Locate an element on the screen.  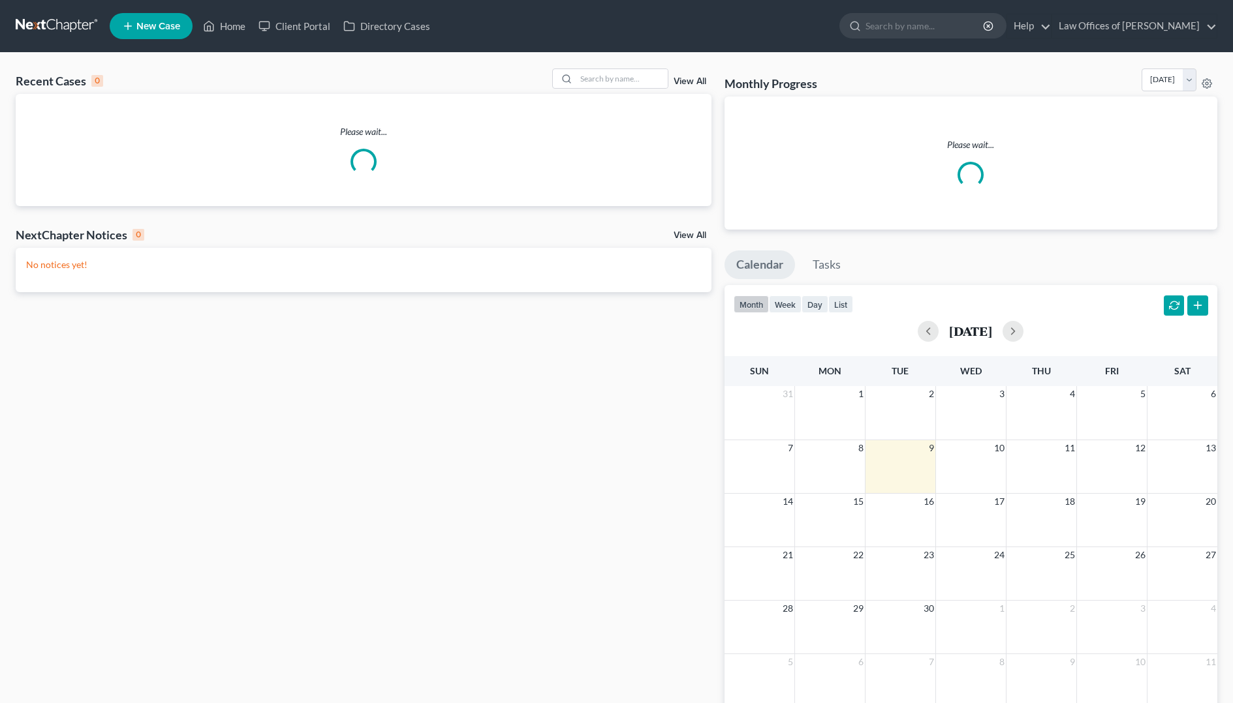
a: Home is located at coordinates (224, 26).